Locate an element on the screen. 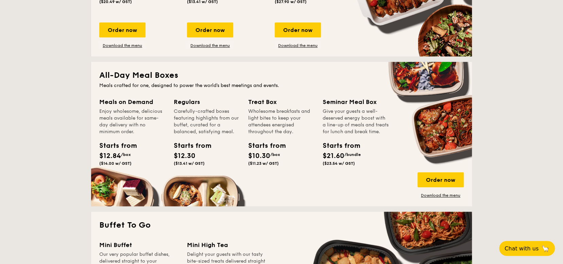 This screenshot has width=563, height=264. span: /bundle is located at coordinates (352, 155).